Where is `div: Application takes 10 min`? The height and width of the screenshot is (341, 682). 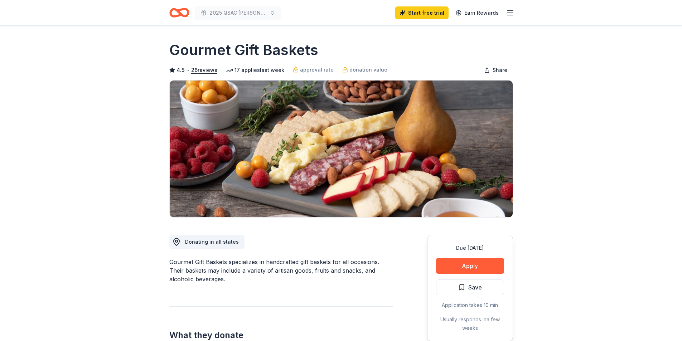
div: Application takes 10 min is located at coordinates (470, 305).